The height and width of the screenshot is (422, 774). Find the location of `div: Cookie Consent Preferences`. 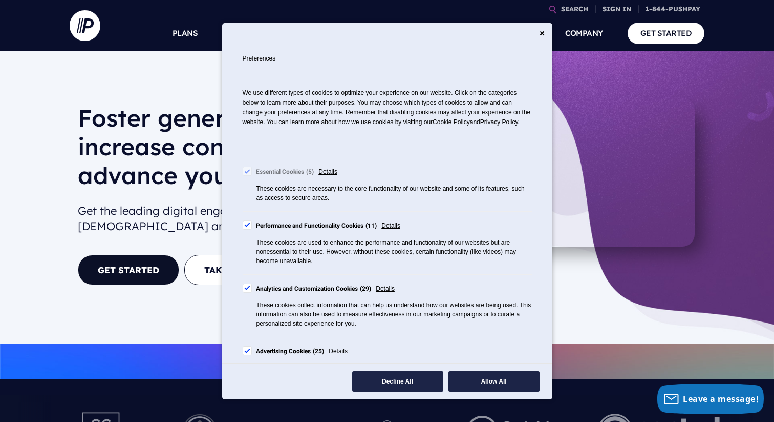

div: Cookie Consent Preferences is located at coordinates (387, 211).